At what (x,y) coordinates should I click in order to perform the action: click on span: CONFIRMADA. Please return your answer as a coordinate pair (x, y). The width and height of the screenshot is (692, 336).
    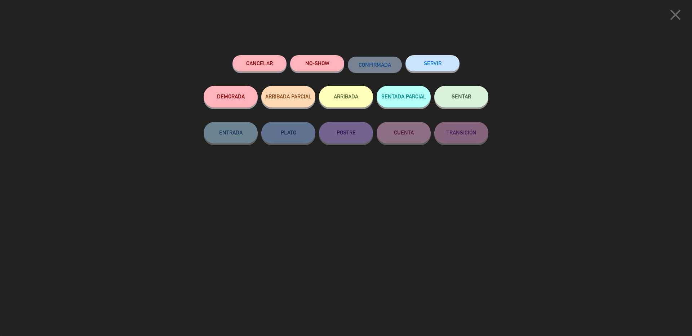
    Looking at the image, I should click on (375, 65).